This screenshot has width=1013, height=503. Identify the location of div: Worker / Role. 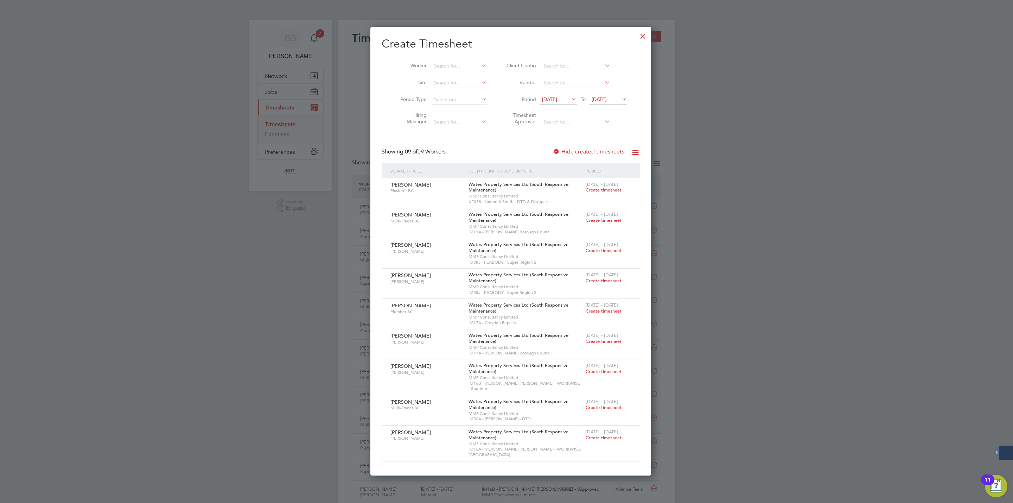
(428, 171).